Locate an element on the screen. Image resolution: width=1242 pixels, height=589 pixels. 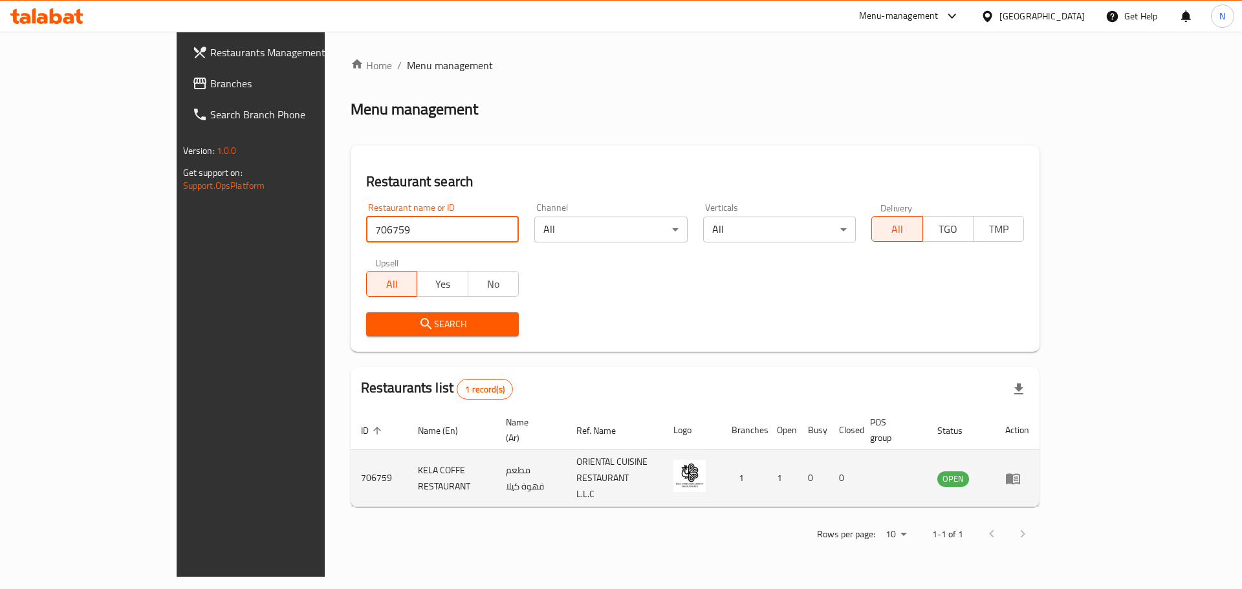
table: enhanced table is located at coordinates (695, 459).